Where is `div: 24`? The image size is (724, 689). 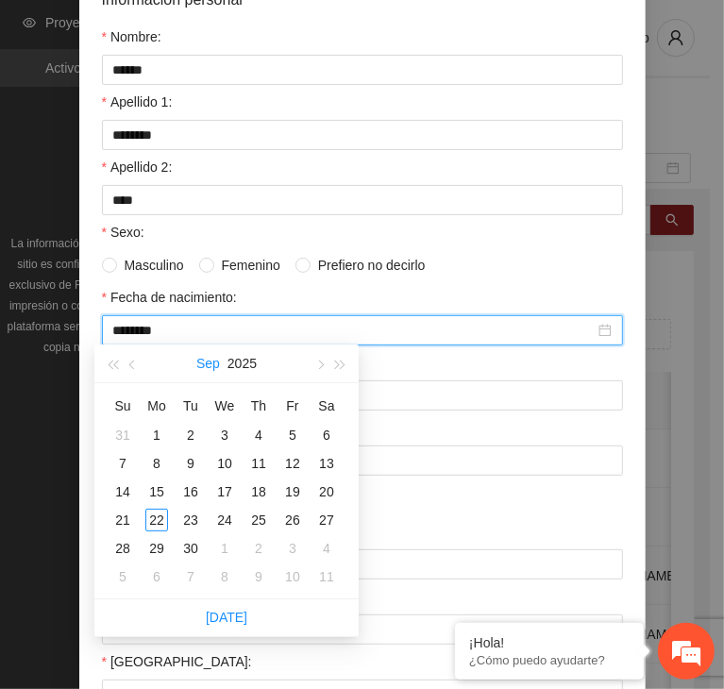
div: 24 is located at coordinates (225, 520).